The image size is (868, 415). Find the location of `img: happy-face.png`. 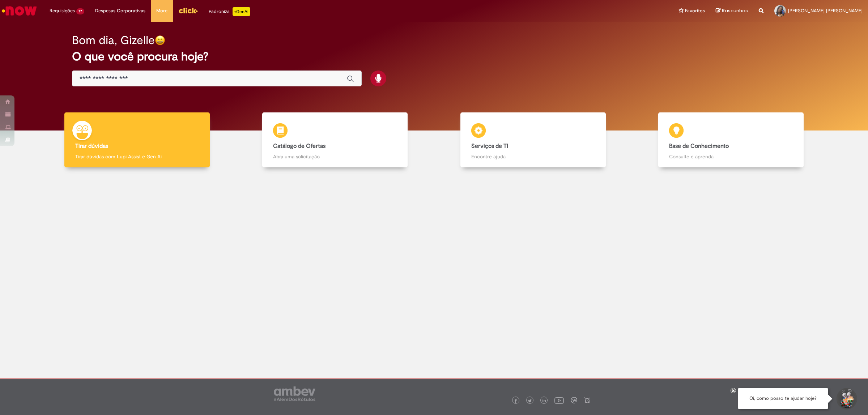

img: happy-face.png is located at coordinates (160, 40).